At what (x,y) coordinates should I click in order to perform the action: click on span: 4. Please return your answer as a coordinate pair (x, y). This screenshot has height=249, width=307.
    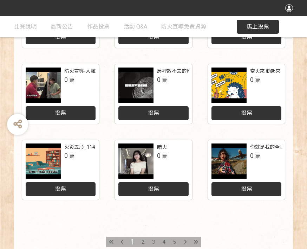
    Looking at the image, I should click on (164, 242).